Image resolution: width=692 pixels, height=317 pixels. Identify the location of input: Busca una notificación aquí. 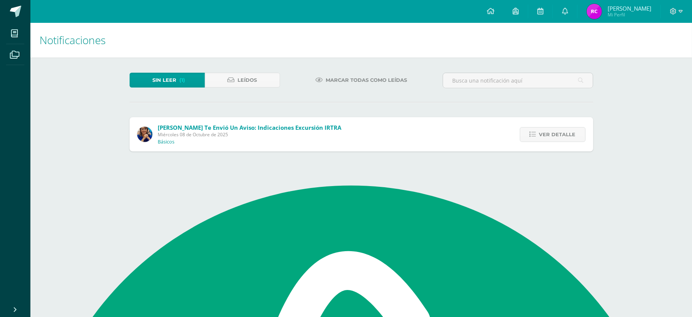
(518, 80).